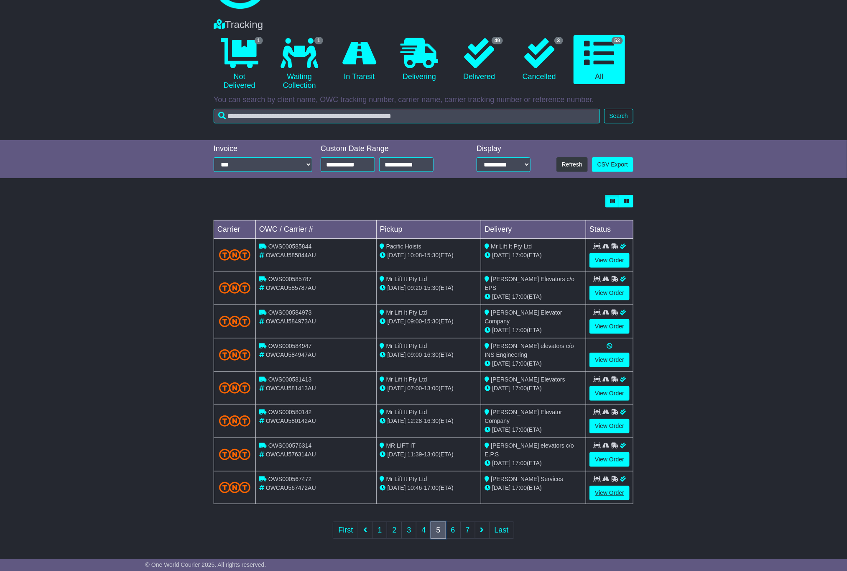 Image resolution: width=847 pixels, height=571 pixels. I want to click on span: OWS000585787, so click(290, 279).